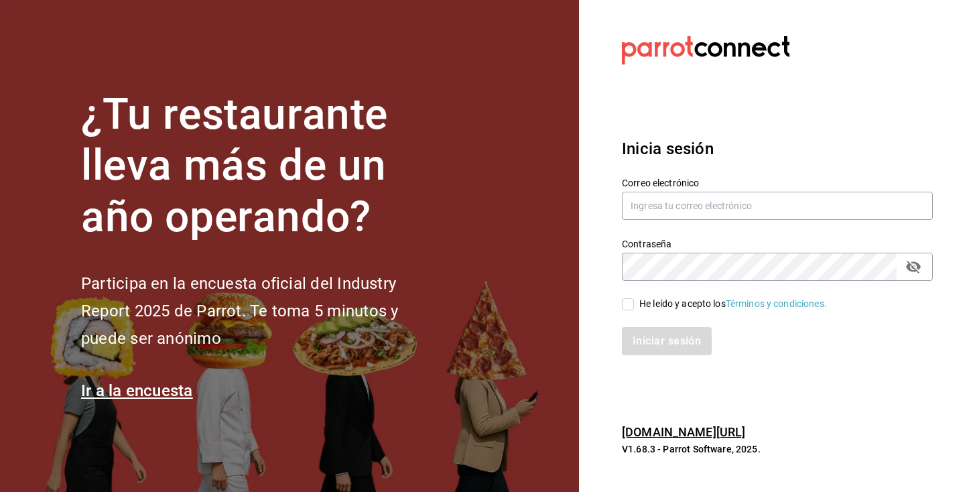 The image size is (965, 492). What do you see at coordinates (777, 182) in the screenshot?
I see `label: Correo electrónico` at bounding box center [777, 182].